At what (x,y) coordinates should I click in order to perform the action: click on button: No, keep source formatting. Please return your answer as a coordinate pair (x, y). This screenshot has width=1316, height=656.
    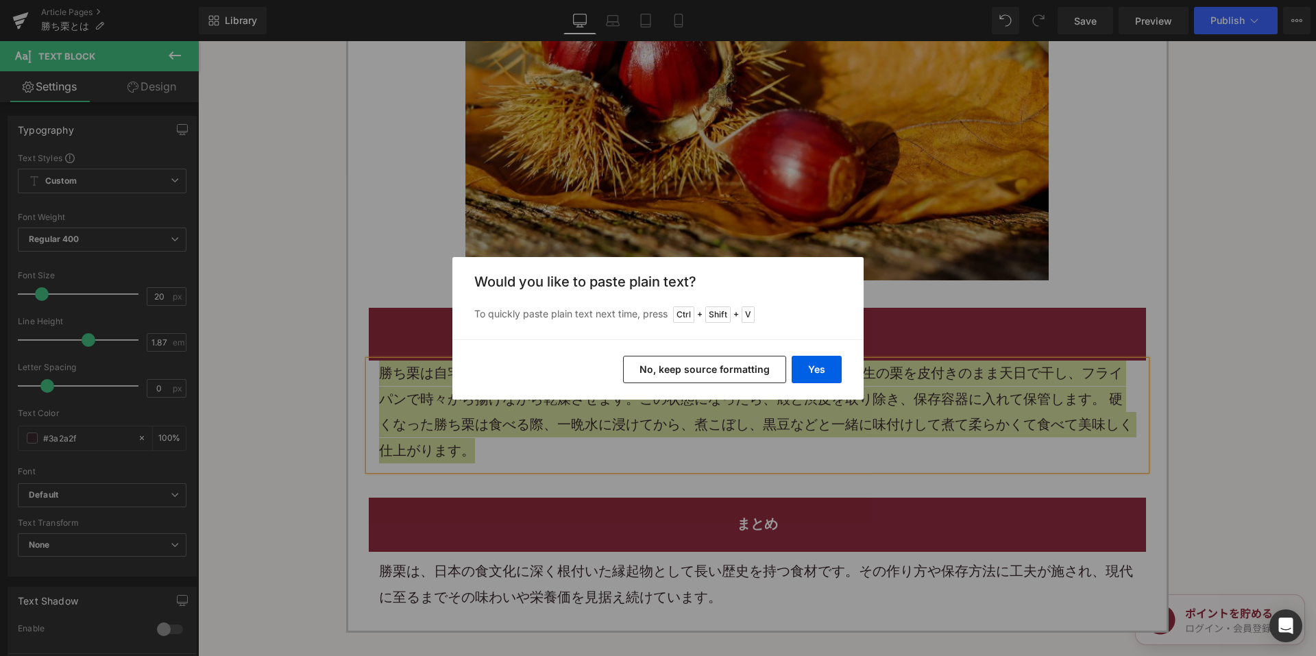
    Looking at the image, I should click on (705, 369).